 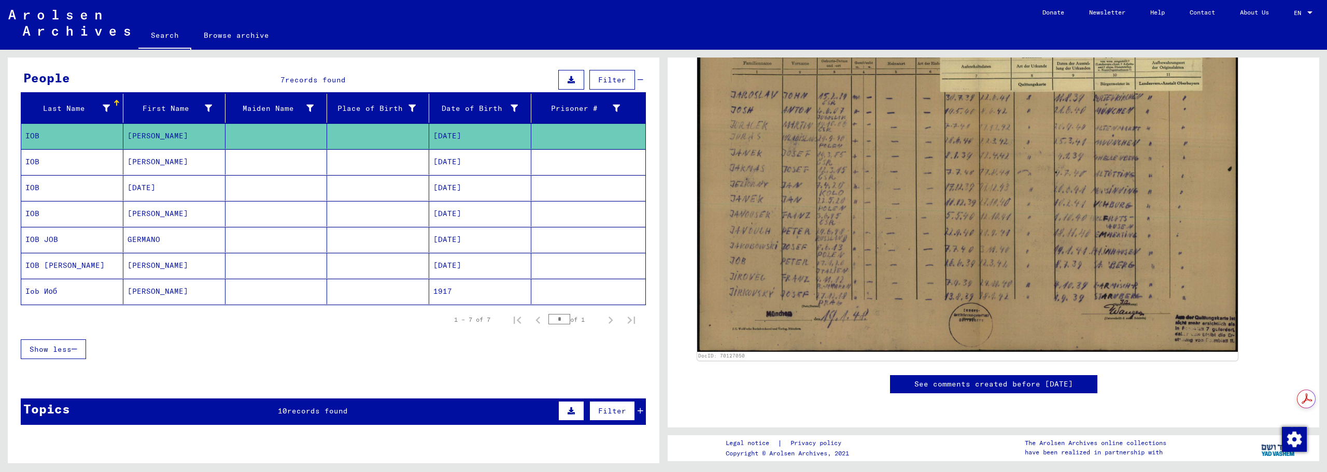 I want to click on mat-header-cell: Last Name, so click(x=72, y=108).